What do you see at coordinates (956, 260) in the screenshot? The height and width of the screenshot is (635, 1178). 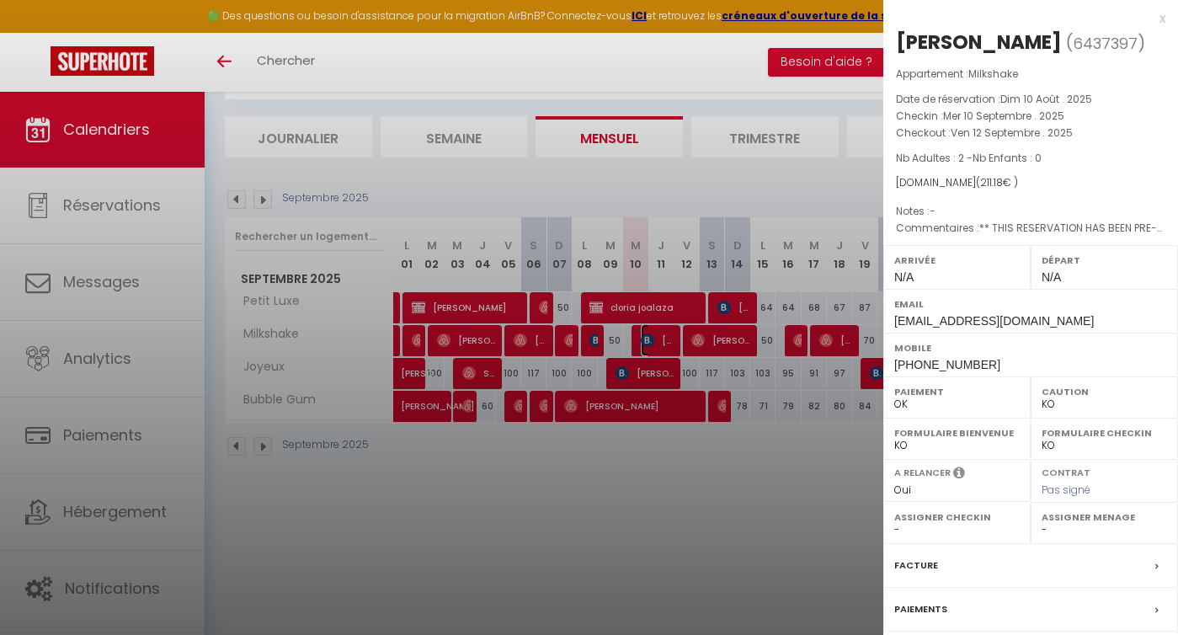 I see `label: Arrivée` at bounding box center [956, 260].